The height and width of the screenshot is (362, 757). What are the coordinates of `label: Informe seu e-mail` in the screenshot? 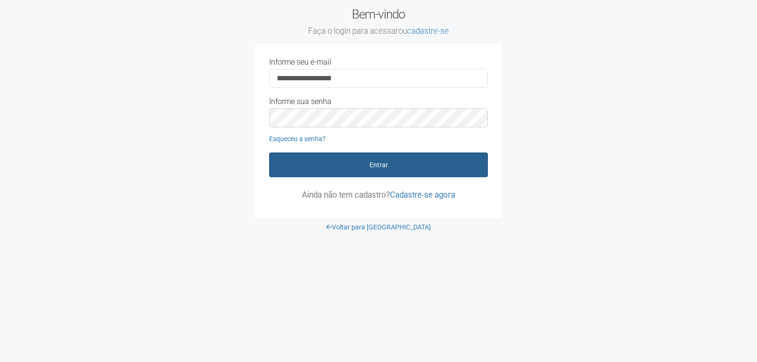 It's located at (300, 62).